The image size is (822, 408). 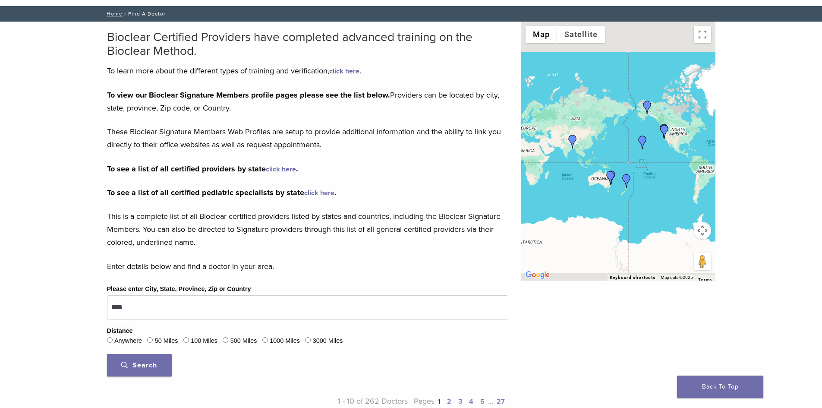 What do you see at coordinates (642, 142) in the screenshot?
I see `div: Dr. Kris Nip` at bounding box center [642, 142].